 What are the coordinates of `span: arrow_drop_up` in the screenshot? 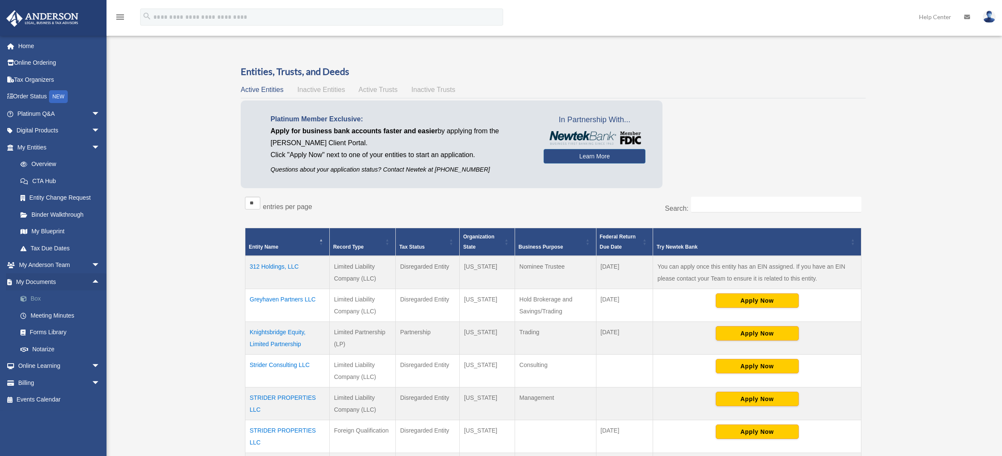 It's located at (100, 282).